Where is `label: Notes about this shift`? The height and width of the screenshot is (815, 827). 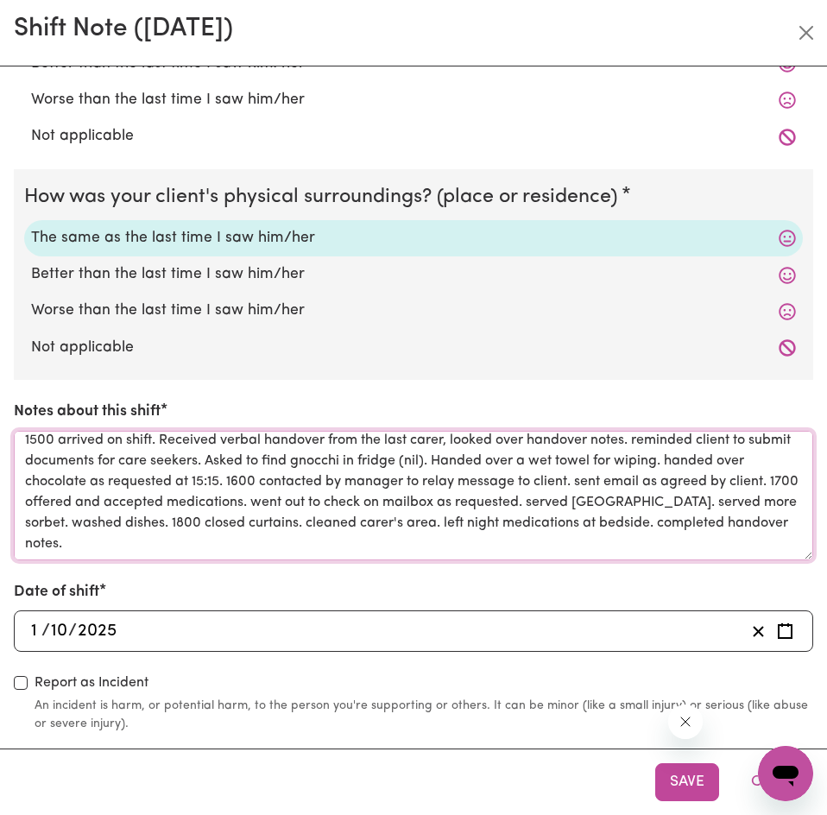
label: Notes about this shift is located at coordinates (87, 412).